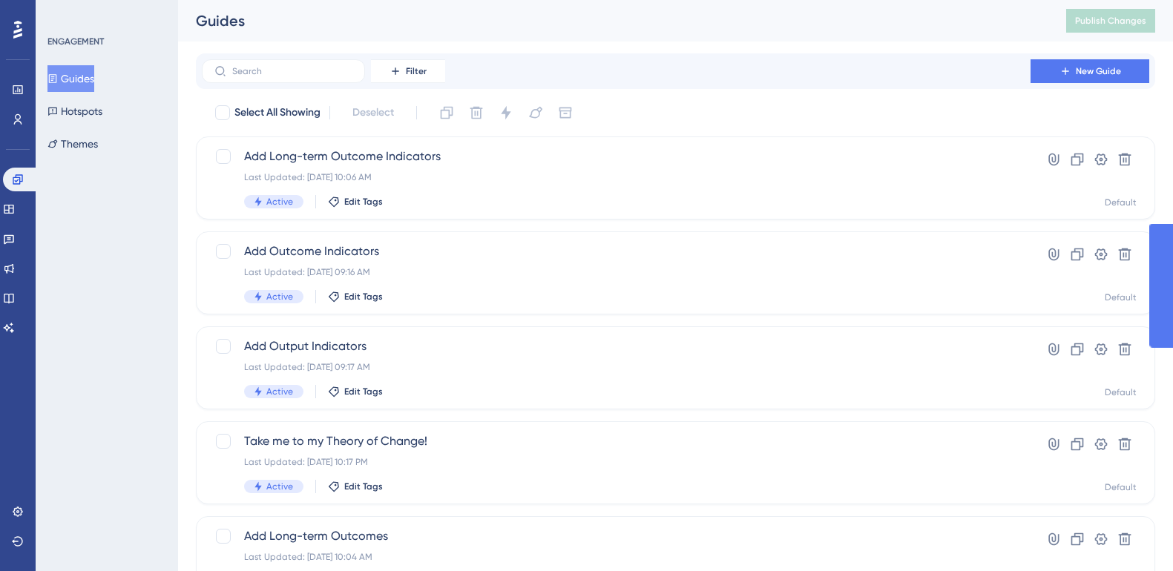  What do you see at coordinates (71, 79) in the screenshot?
I see `button: Guides` at bounding box center [71, 79].